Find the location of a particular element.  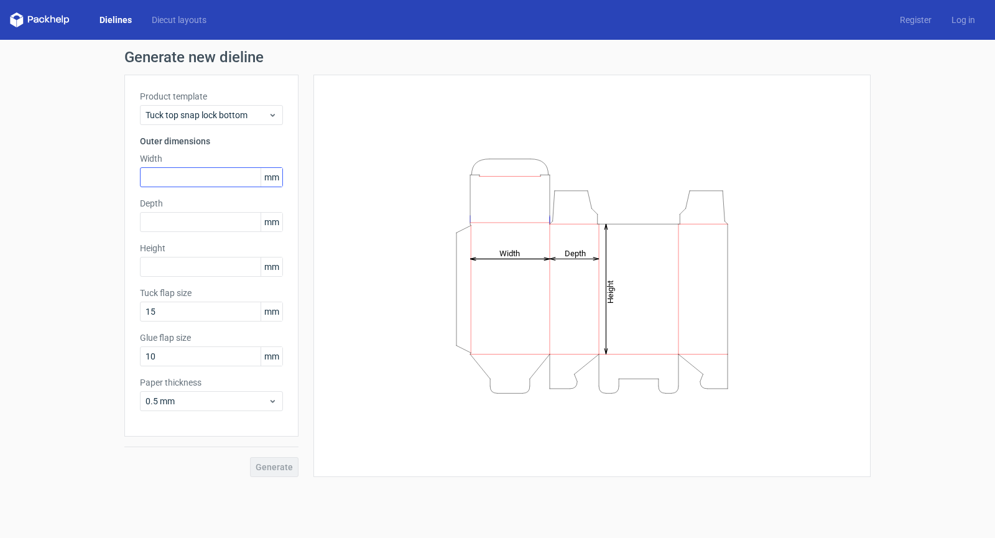

label: Paper thickness is located at coordinates (211, 382).